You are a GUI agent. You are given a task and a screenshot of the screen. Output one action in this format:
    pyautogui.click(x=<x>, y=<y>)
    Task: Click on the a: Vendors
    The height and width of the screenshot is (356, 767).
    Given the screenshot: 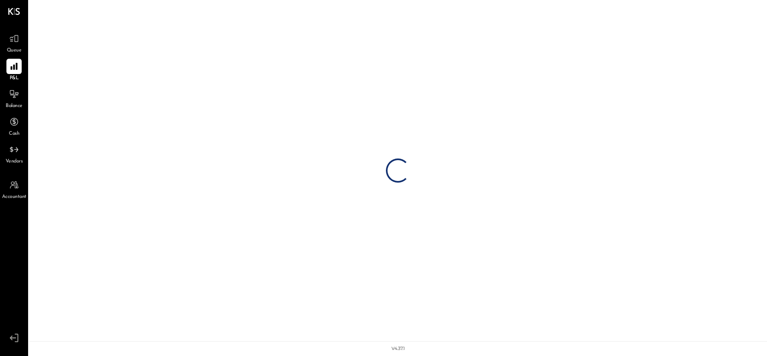 What is the action you would take?
    pyautogui.click(x=14, y=153)
    